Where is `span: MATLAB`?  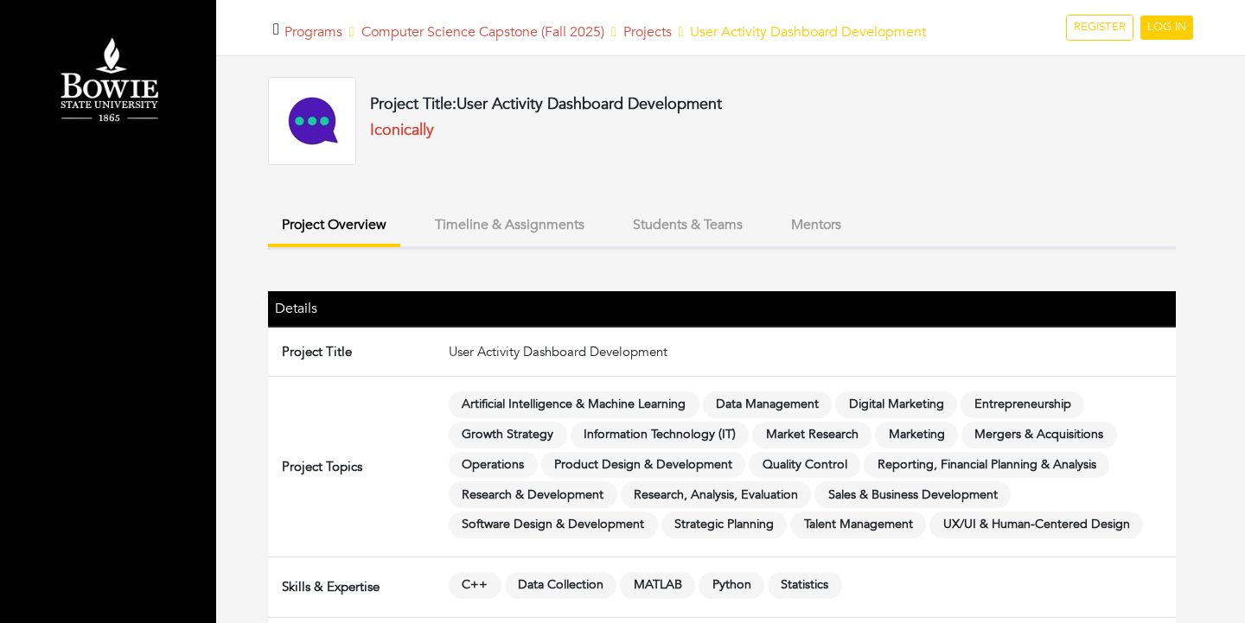
span: MATLAB is located at coordinates (657, 585).